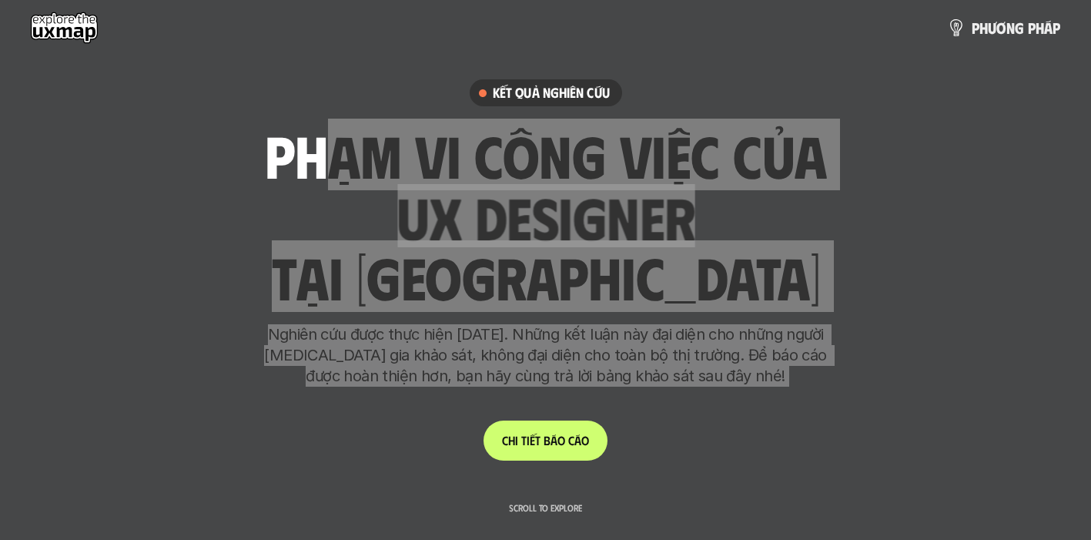 The height and width of the screenshot is (540, 1091). Describe the element at coordinates (1010, 28) in the screenshot. I see `span: n` at that location.